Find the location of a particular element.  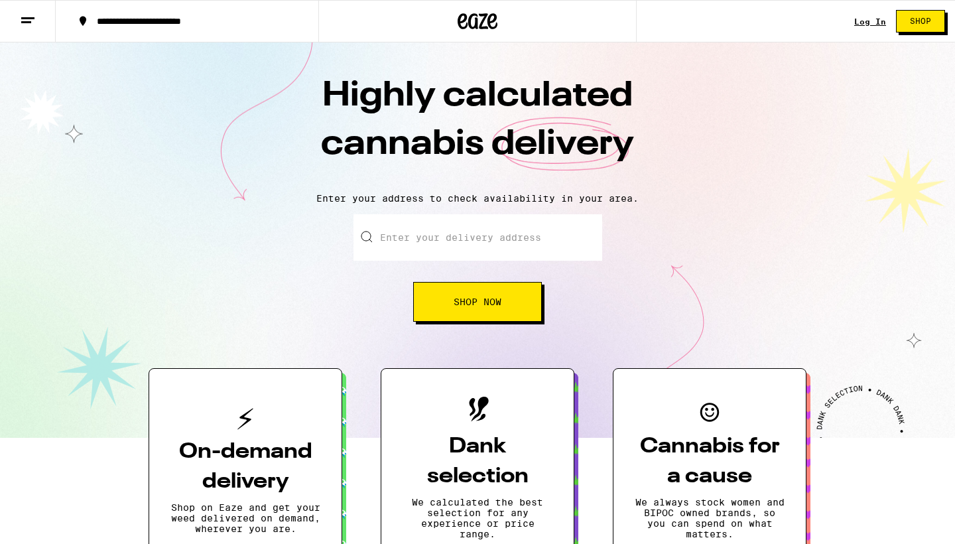

p: Enter your address to check availability in your area. is located at coordinates (477, 198).